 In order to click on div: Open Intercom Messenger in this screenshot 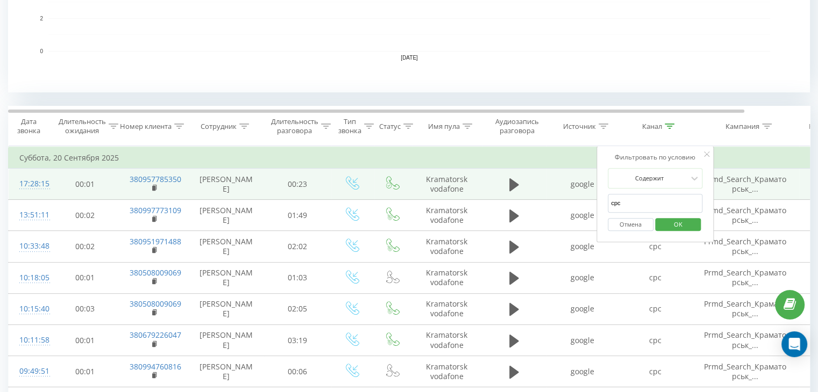, I will do `click(794, 345)`.